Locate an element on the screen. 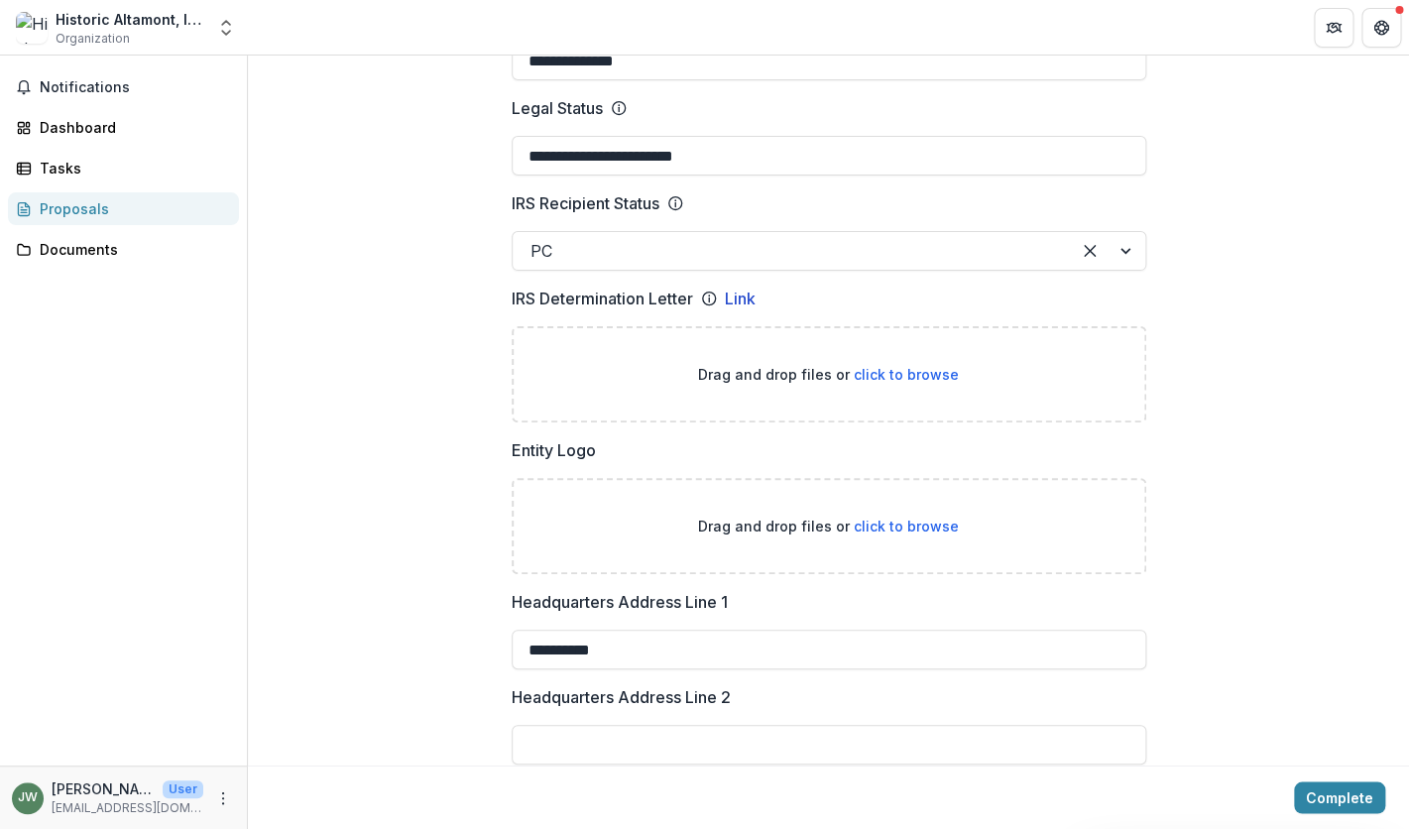  button: Complete is located at coordinates (1340, 797).